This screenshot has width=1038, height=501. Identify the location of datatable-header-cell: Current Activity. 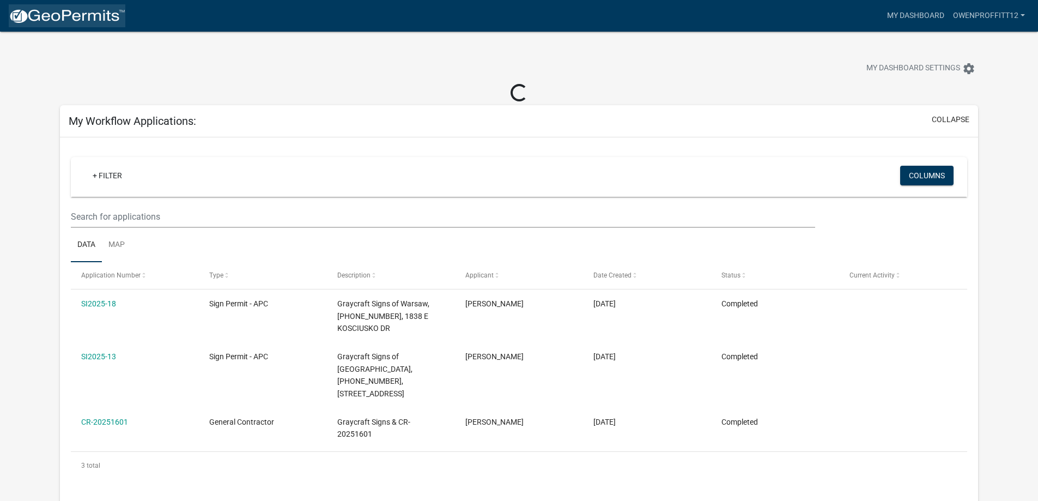
(902, 275).